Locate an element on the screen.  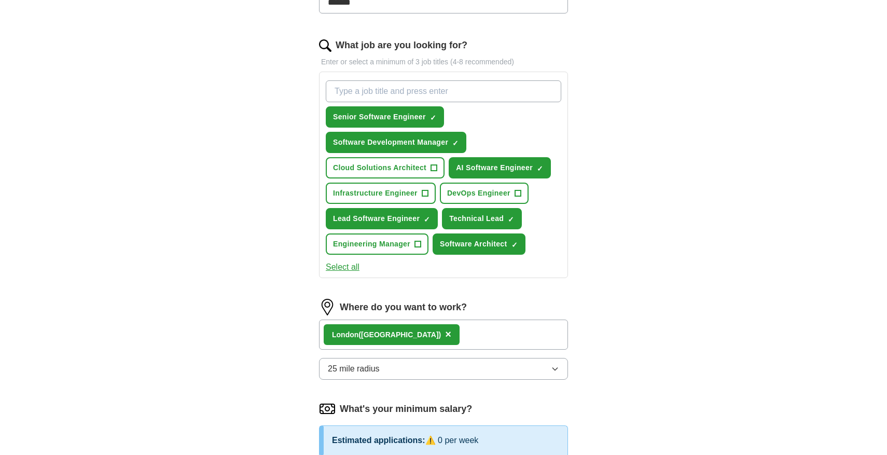
span: AI Software Engineer is located at coordinates (495, 168).